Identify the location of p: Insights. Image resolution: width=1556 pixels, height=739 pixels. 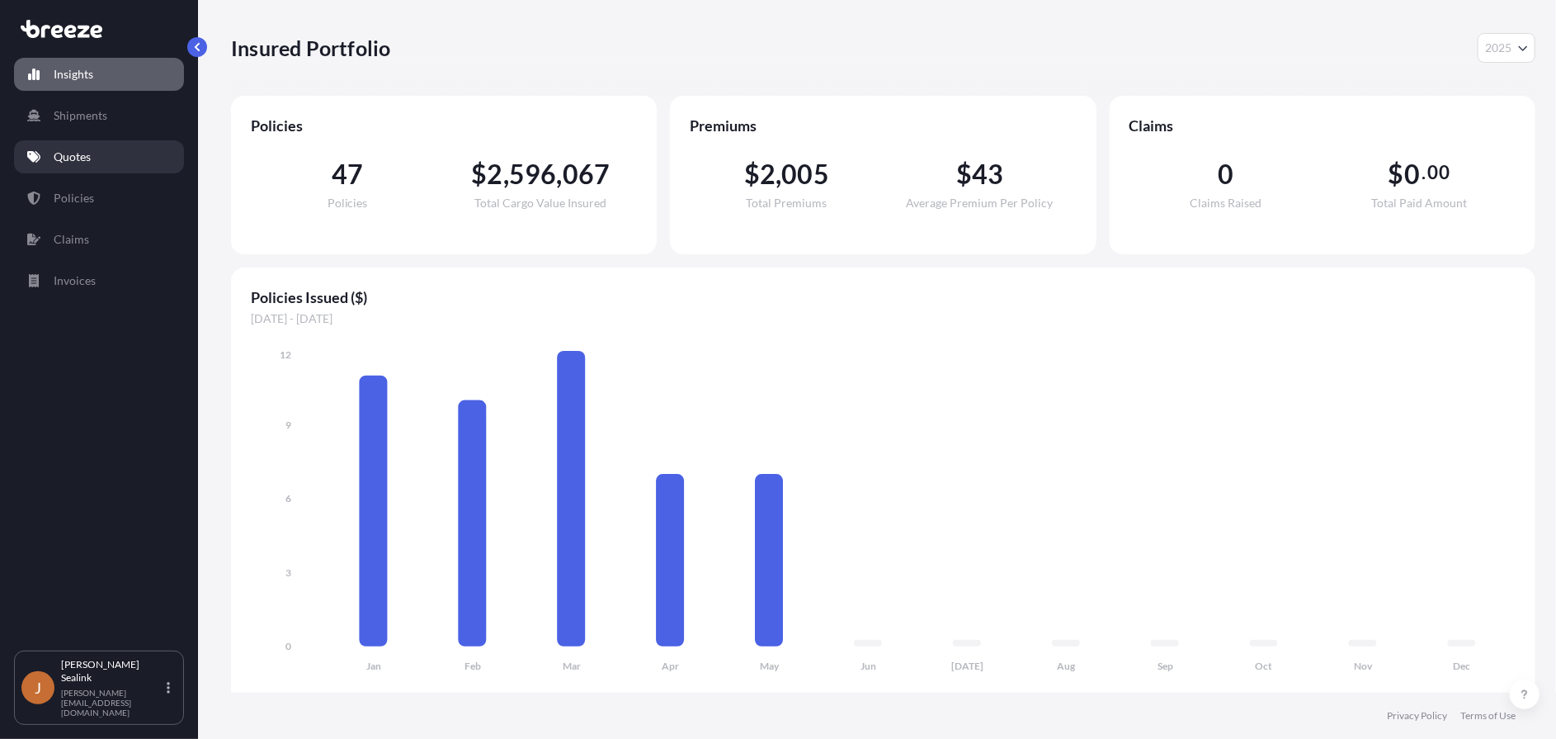
(73, 74).